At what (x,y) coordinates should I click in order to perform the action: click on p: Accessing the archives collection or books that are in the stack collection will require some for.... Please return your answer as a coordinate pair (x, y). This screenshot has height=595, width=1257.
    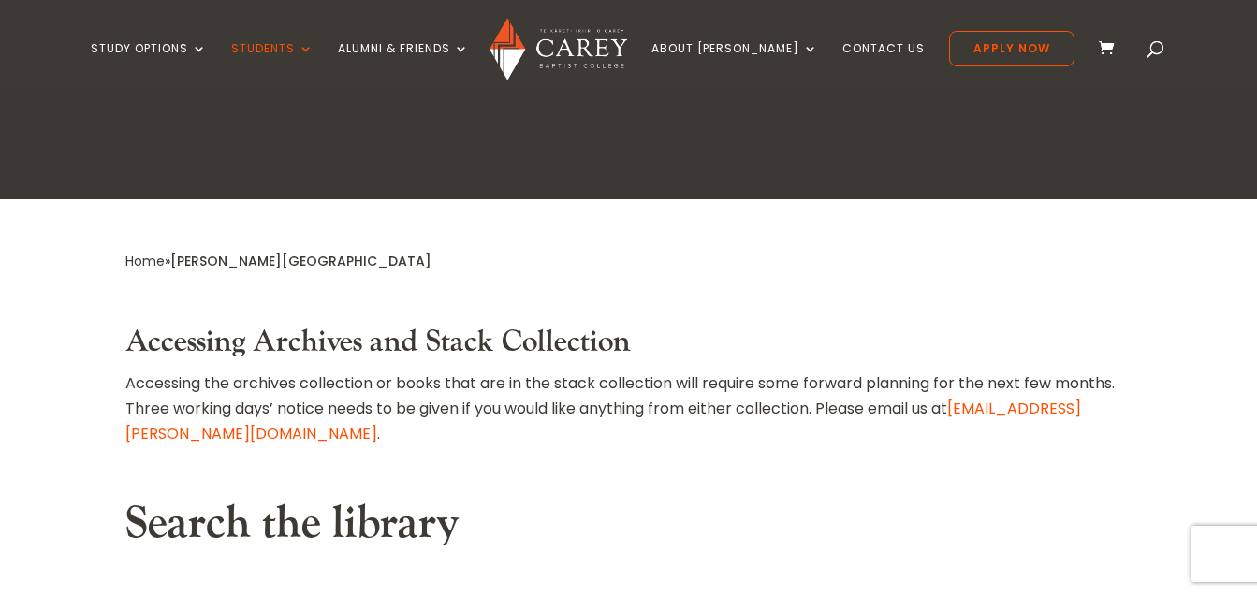
    Looking at the image, I should click on (628, 409).